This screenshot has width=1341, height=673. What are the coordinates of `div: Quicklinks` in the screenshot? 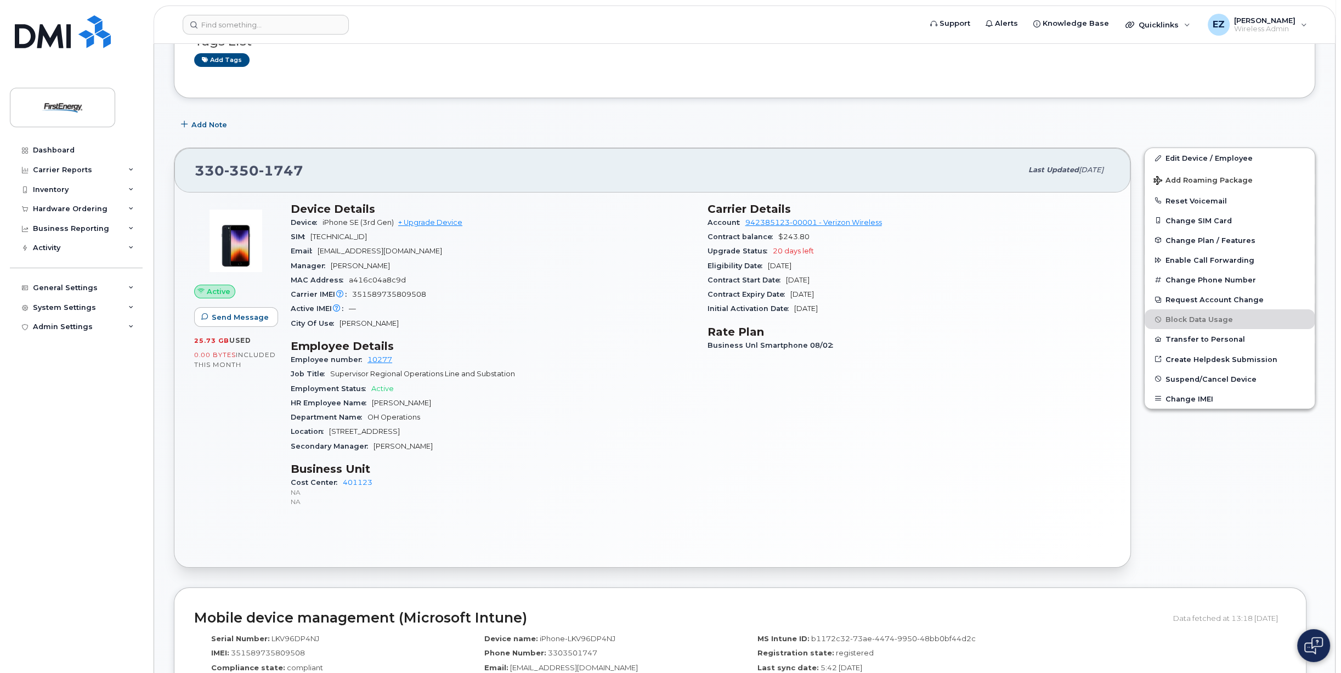 It's located at (1158, 25).